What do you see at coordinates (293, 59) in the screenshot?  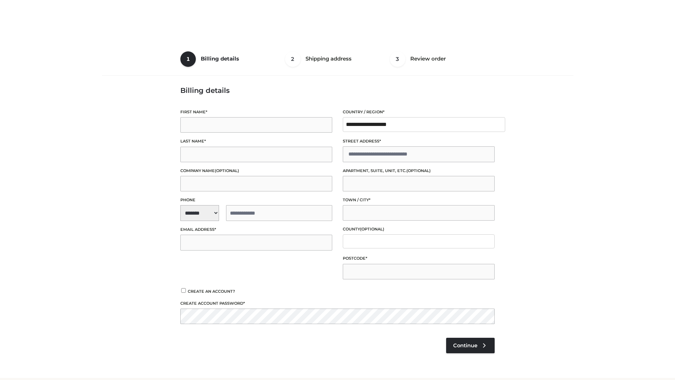 I see `span: 2` at bounding box center [293, 59].